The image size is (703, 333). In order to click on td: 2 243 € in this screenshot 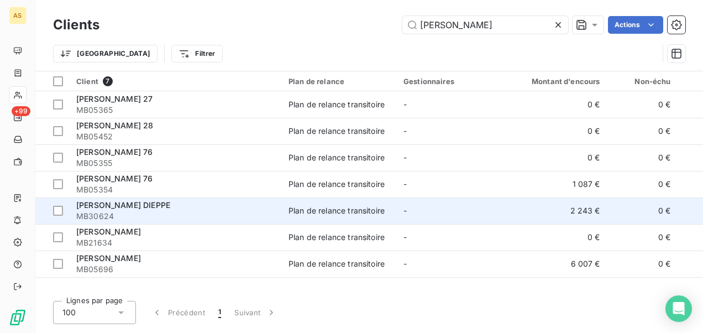, I will do `click(560, 211)`.